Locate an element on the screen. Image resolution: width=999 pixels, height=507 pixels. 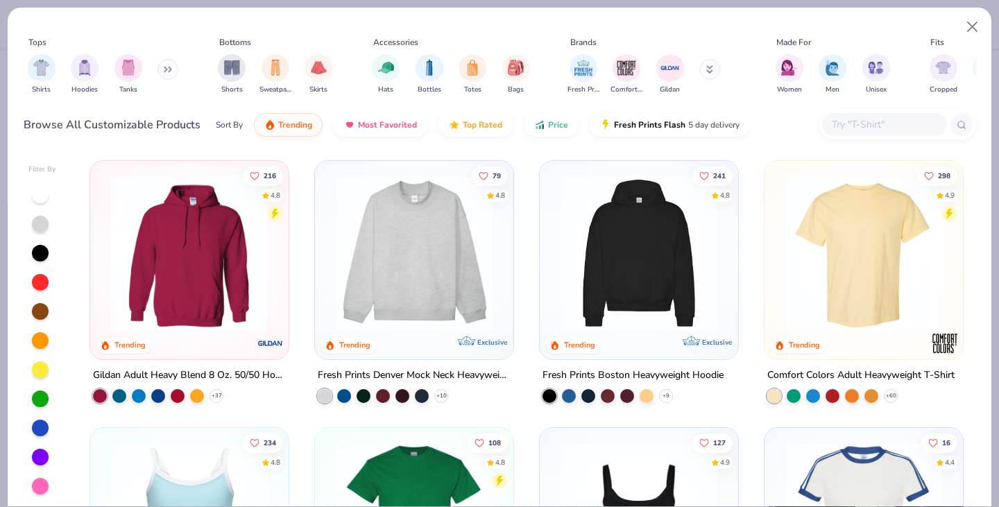
img: Bottles Image is located at coordinates (430, 67).